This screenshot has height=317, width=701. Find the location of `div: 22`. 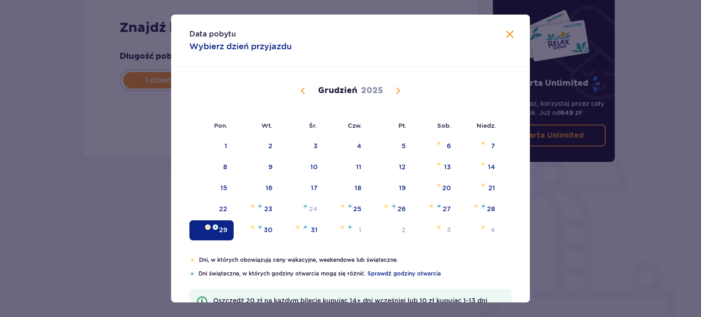

div: 22 is located at coordinates (223, 209).